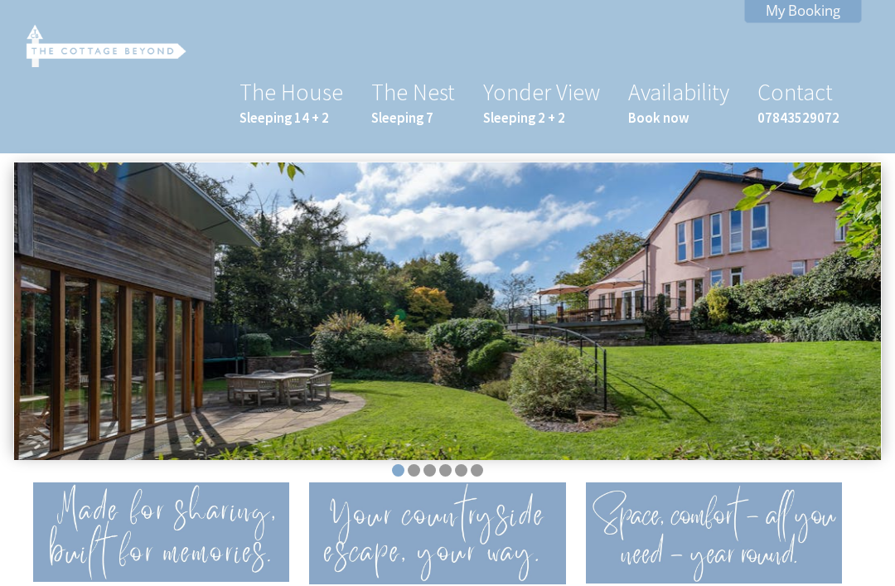 The width and height of the screenshot is (895, 586). I want to click on a: Contact07843529072, so click(798, 102).